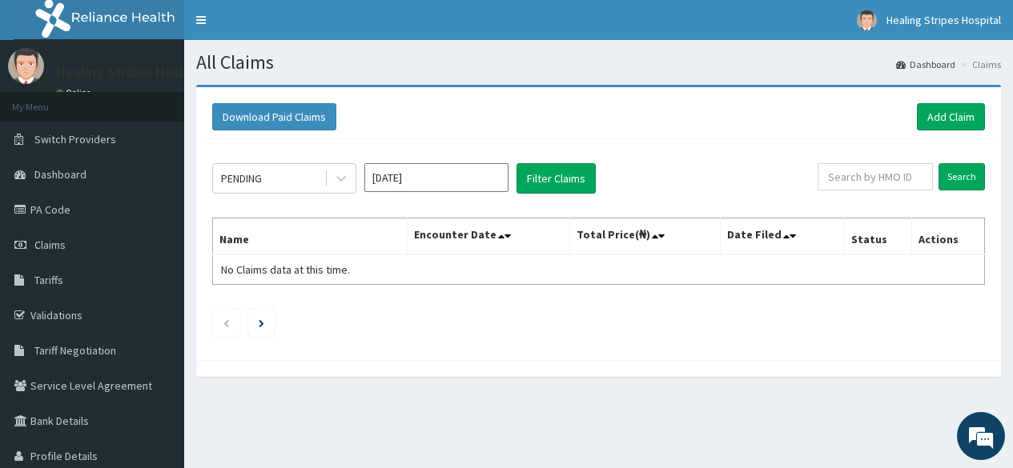  I want to click on th: Actions, so click(948, 237).